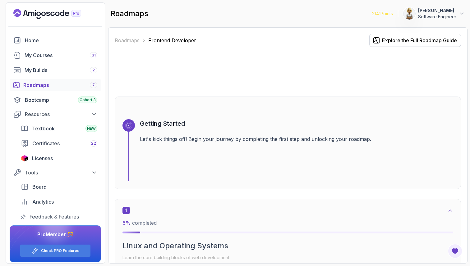 The height and width of the screenshot is (266, 470). Describe the element at coordinates (172, 40) in the screenshot. I see `p: Frontend Developer` at that location.